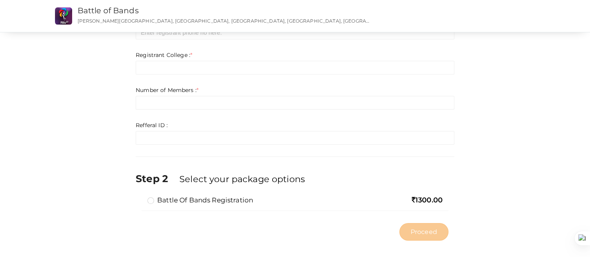  I want to click on label: Step 2, so click(157, 178).